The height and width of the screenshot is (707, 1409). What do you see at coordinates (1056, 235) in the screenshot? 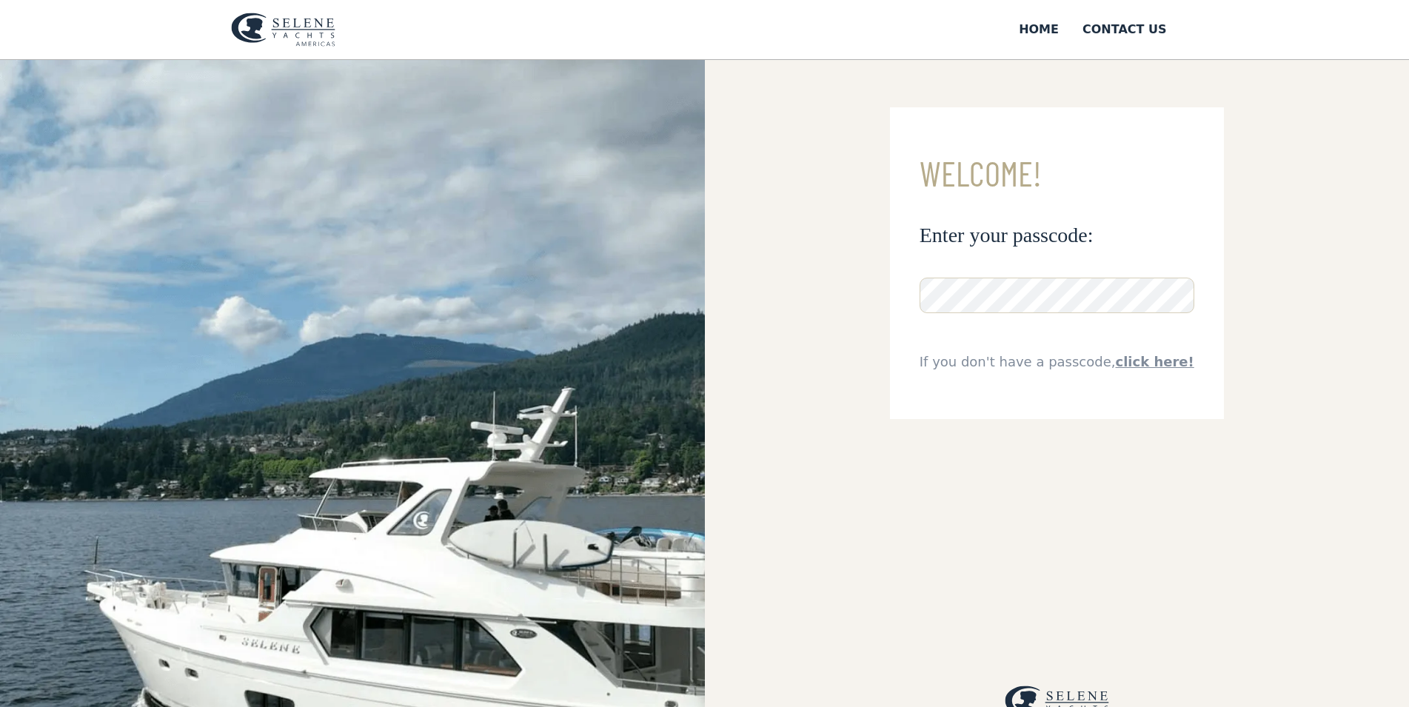
I see `h3: Enter your passcode:` at bounding box center [1056, 235].